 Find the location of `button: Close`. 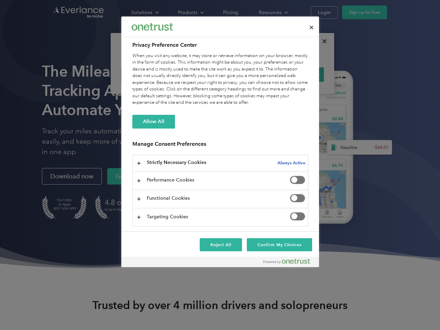

button: Close is located at coordinates (312, 28).